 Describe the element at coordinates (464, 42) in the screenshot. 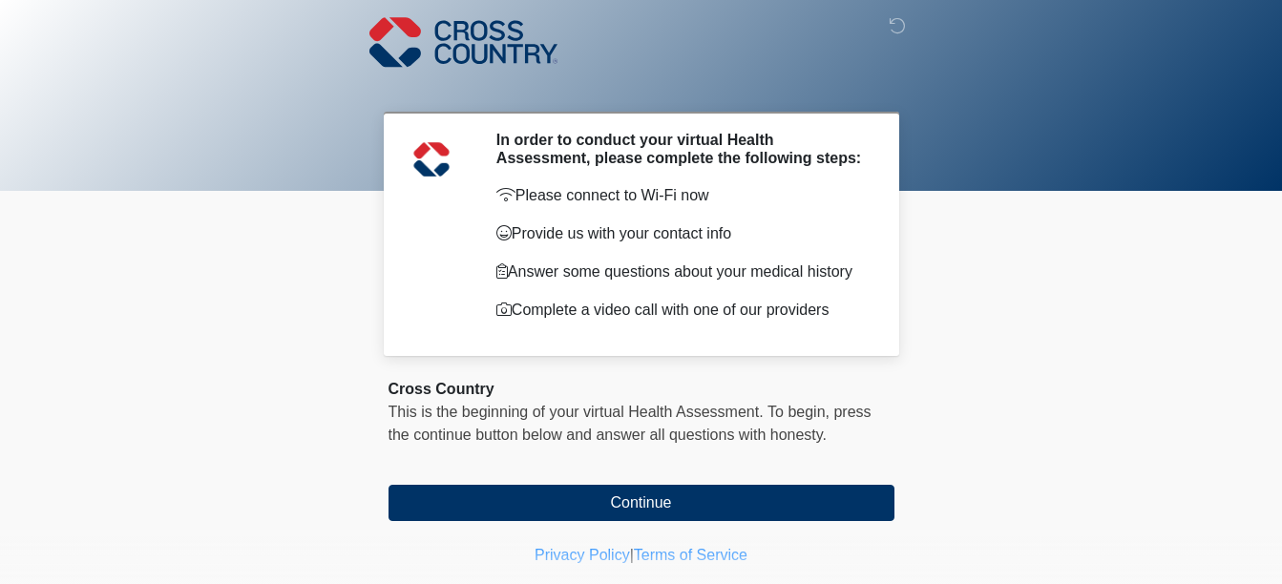

I see `img: Cross Country Logo` at that location.